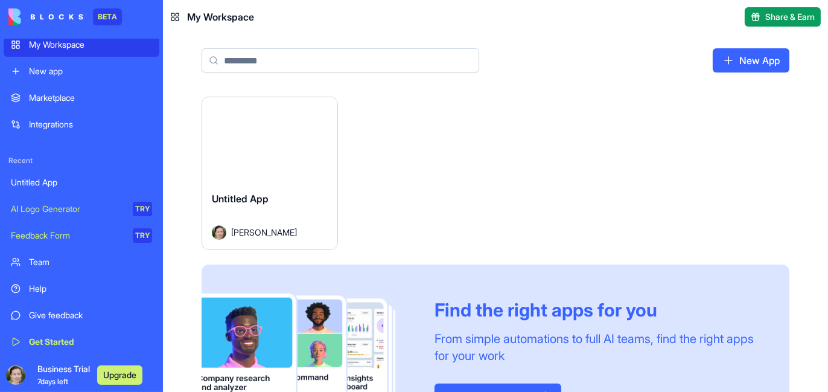  I want to click on div: AI Logo Generator, so click(68, 209).